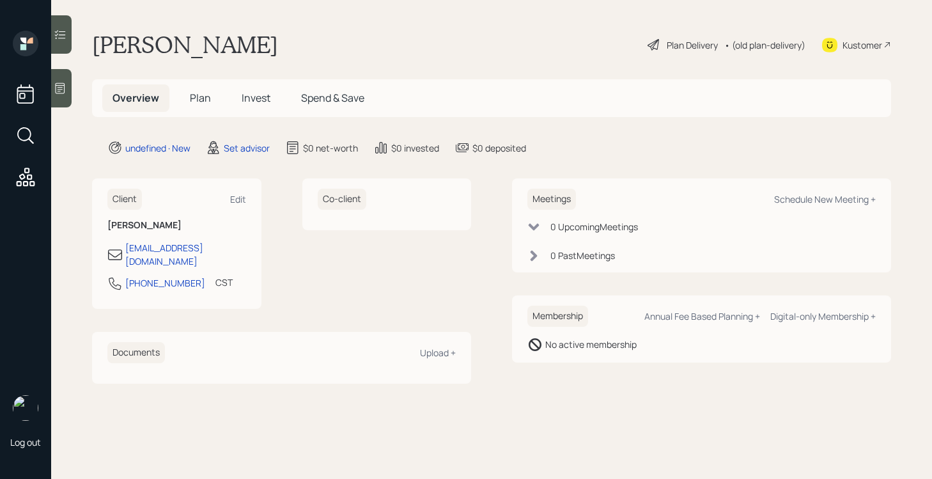 The height and width of the screenshot is (479, 932). What do you see at coordinates (26, 442) in the screenshot?
I see `div: Log out` at bounding box center [26, 442].